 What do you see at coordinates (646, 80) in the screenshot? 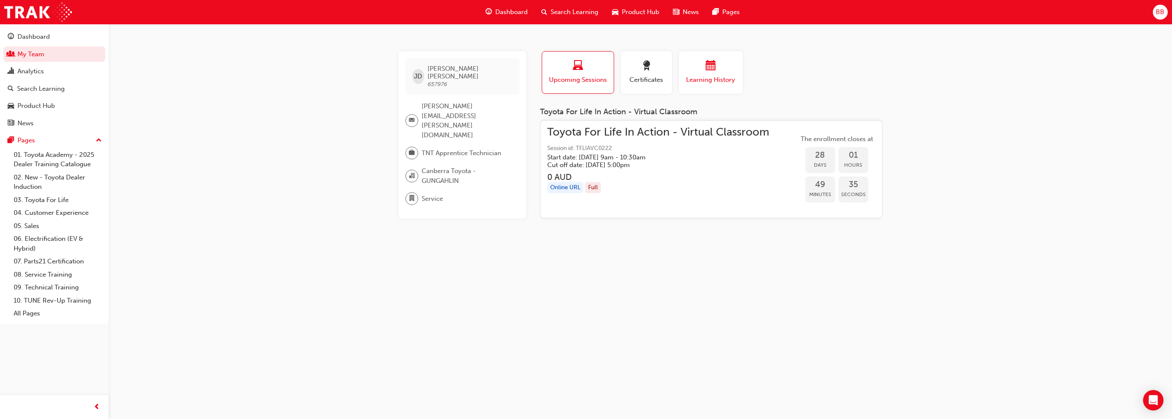
I see `span: Certificates` at bounding box center [646, 80].